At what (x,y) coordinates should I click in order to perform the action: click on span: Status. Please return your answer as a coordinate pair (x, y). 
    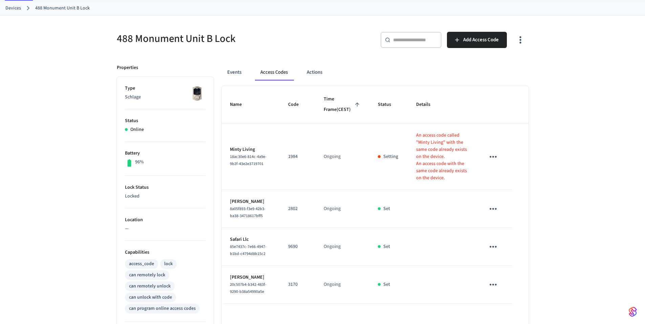
    Looking at the image, I should click on (389, 105).